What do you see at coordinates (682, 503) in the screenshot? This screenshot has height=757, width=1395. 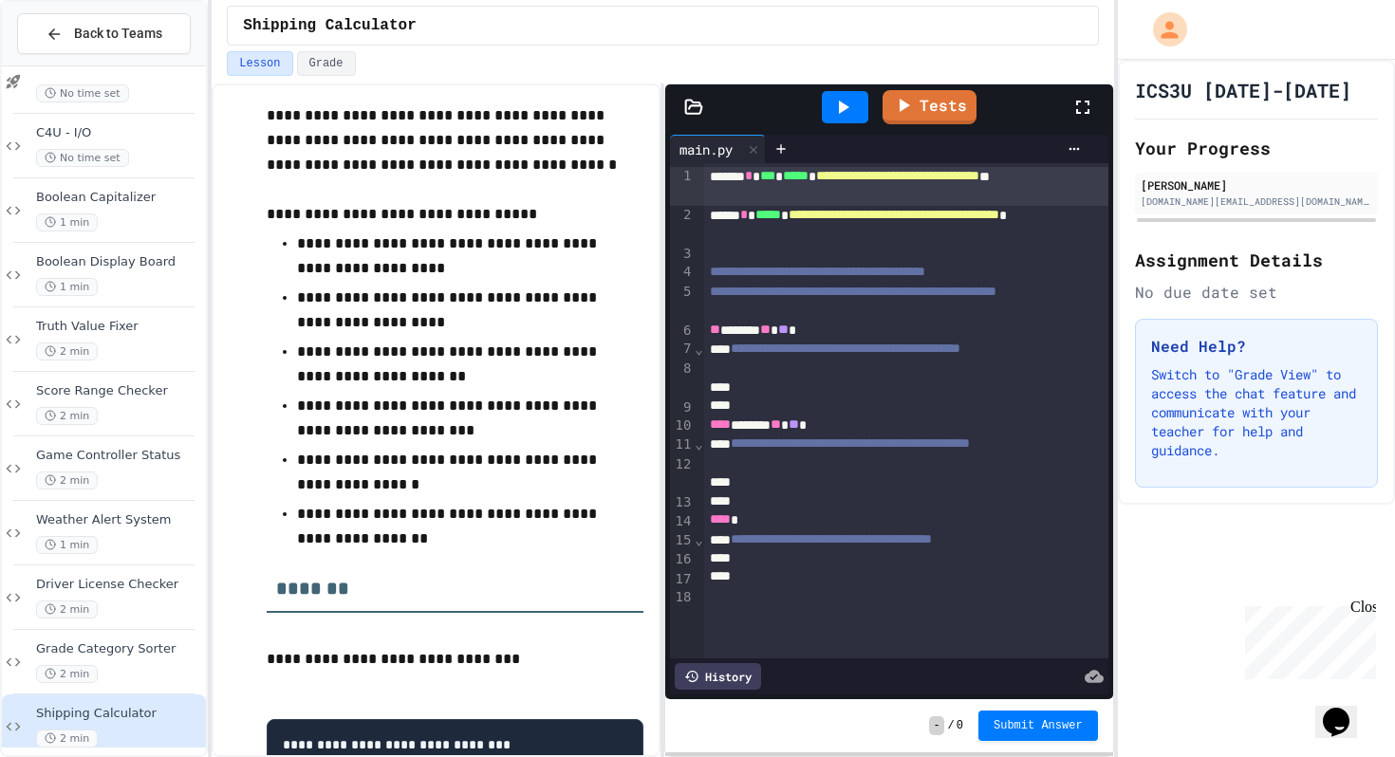 I see `div: 13` at bounding box center [682, 503].